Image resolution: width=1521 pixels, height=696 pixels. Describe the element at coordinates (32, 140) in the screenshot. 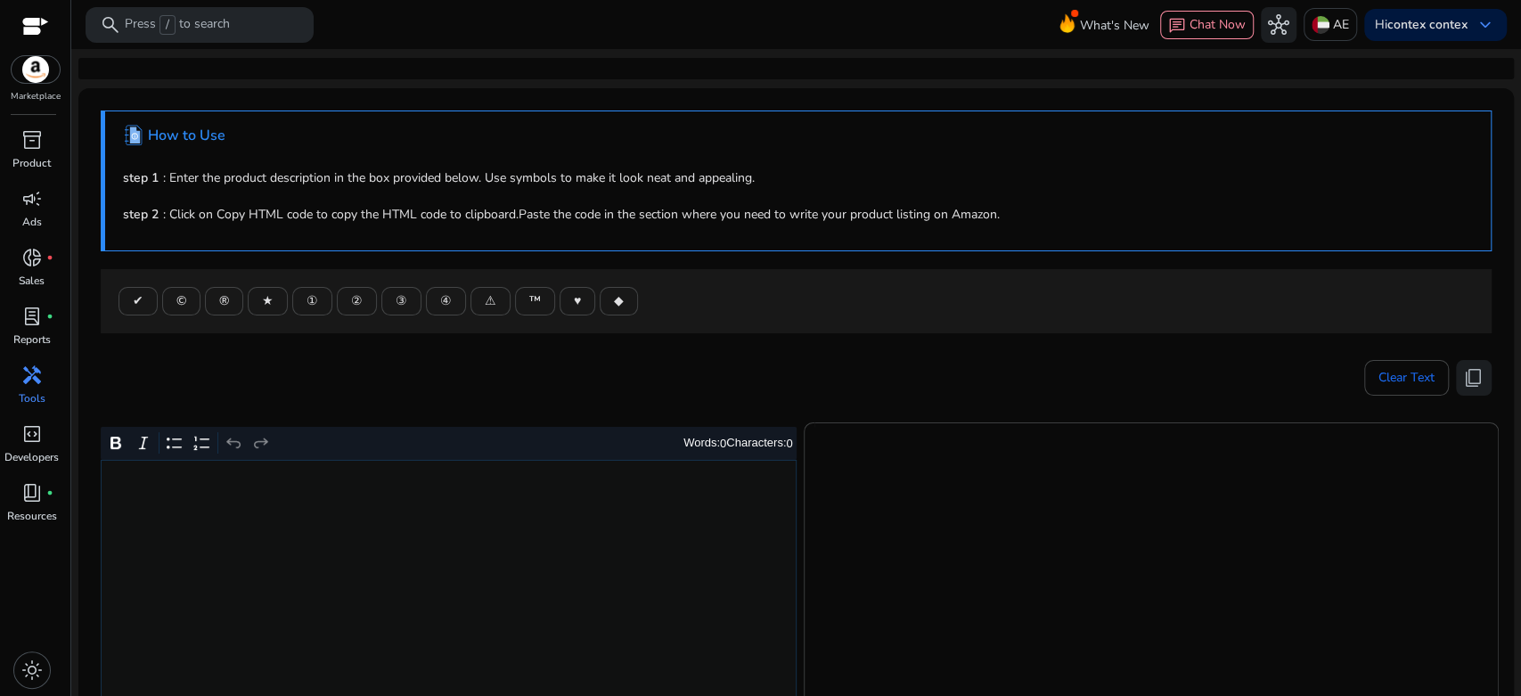

I see `span: inventory_2` at that location.